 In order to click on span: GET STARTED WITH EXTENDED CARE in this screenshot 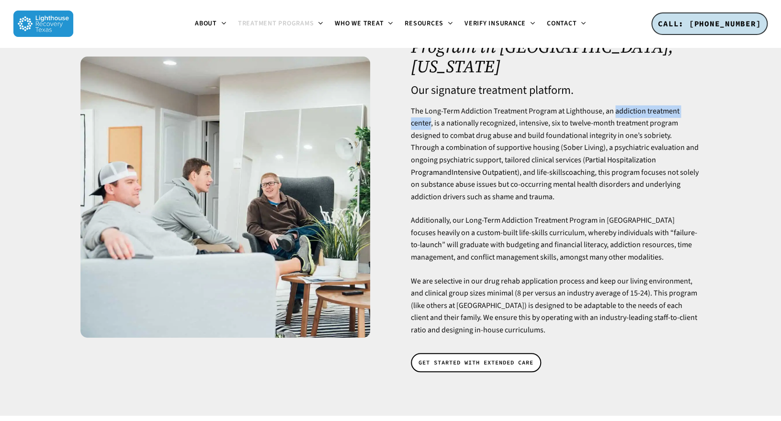, I will do `click(476, 363)`.